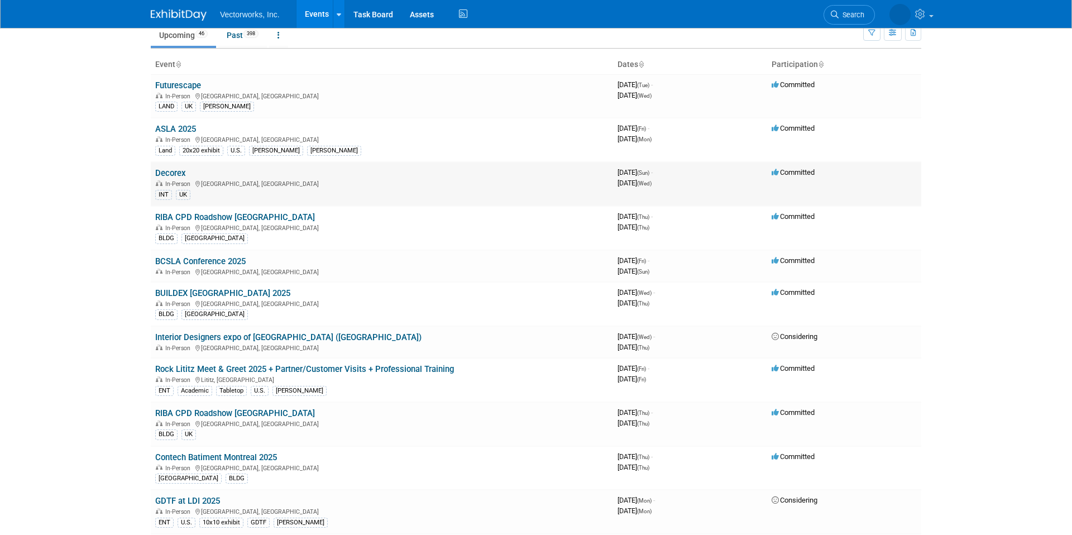  I want to click on a: Past398, so click(242, 35).